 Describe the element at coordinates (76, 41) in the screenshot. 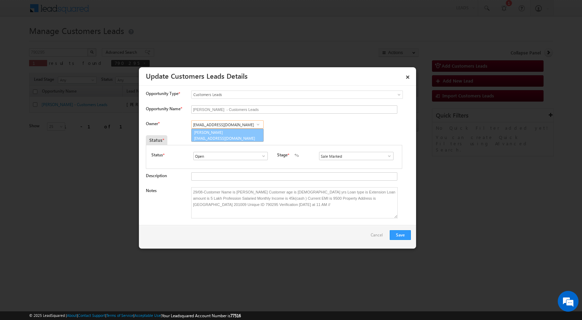

I see `div: Chat with us now` at that location.